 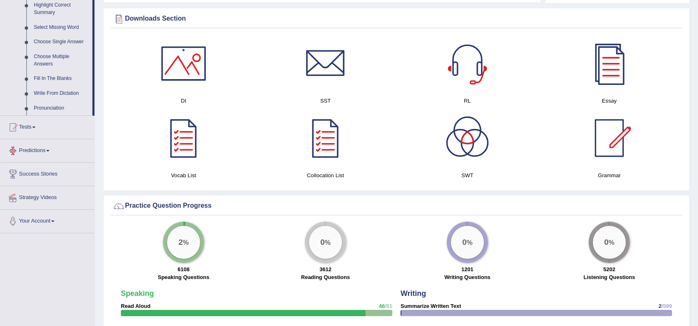 What do you see at coordinates (468, 270) in the screenshot?
I see `strong: 1201` at bounding box center [468, 270].